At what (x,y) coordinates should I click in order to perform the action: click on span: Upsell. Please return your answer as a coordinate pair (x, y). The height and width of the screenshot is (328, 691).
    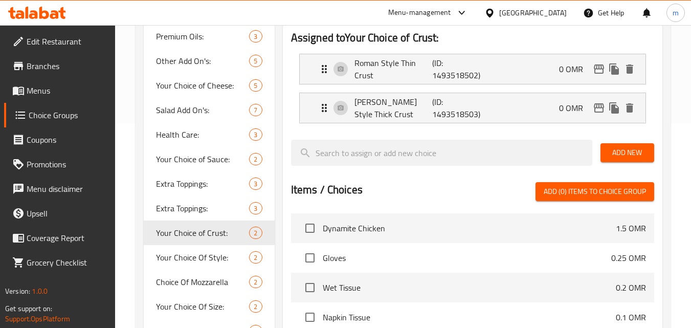
    Looking at the image, I should click on (67, 213).